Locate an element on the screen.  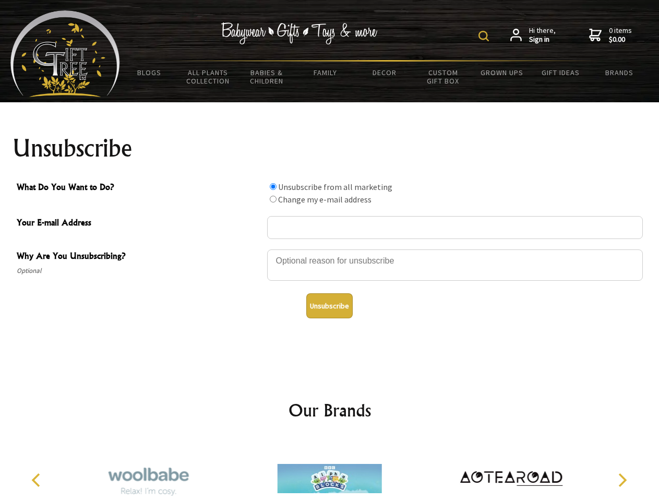
button: Next is located at coordinates (622, 480).